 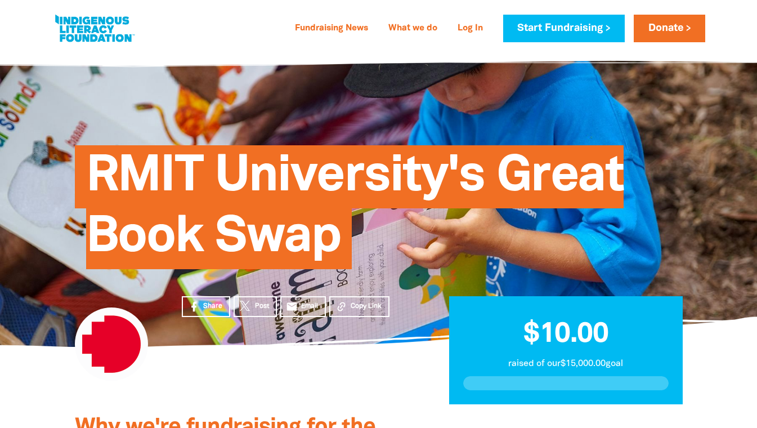 What do you see at coordinates (304, 306) in the screenshot?
I see `a: emailEmail` at bounding box center [304, 306].